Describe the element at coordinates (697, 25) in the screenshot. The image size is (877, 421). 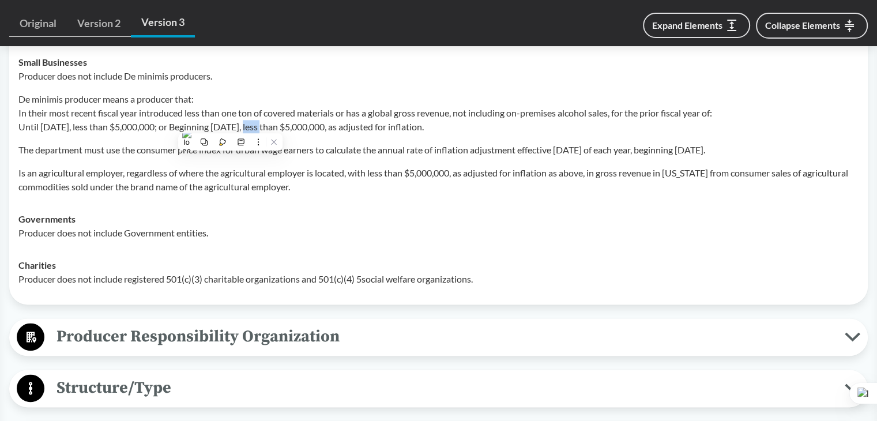
I see `button: Expand Elements` at that location.